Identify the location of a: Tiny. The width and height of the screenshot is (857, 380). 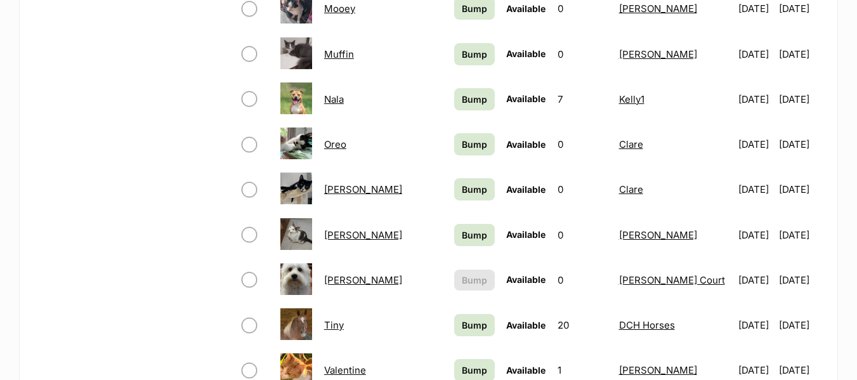
(334, 325).